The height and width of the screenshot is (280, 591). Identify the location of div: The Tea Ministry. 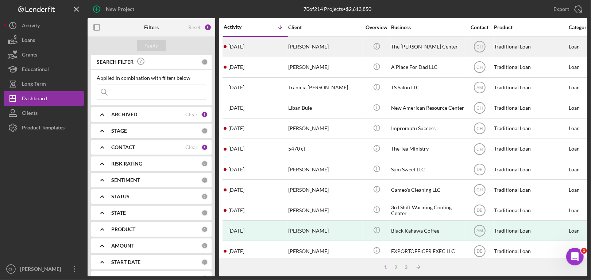
(427, 149).